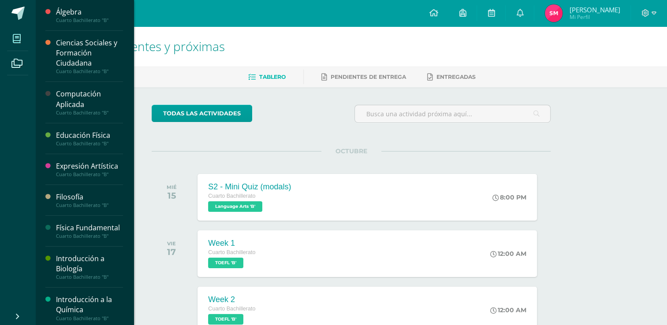  I want to click on span: Pendientes de entrega, so click(368, 77).